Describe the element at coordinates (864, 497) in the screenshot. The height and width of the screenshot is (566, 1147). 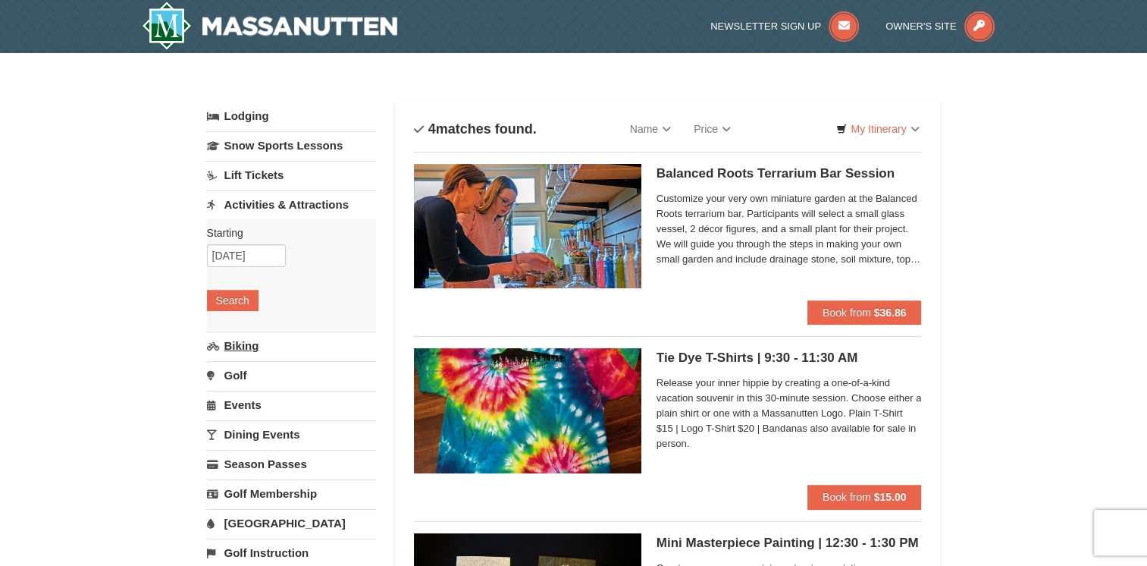
I see `button: Book from $15.00` at that location.